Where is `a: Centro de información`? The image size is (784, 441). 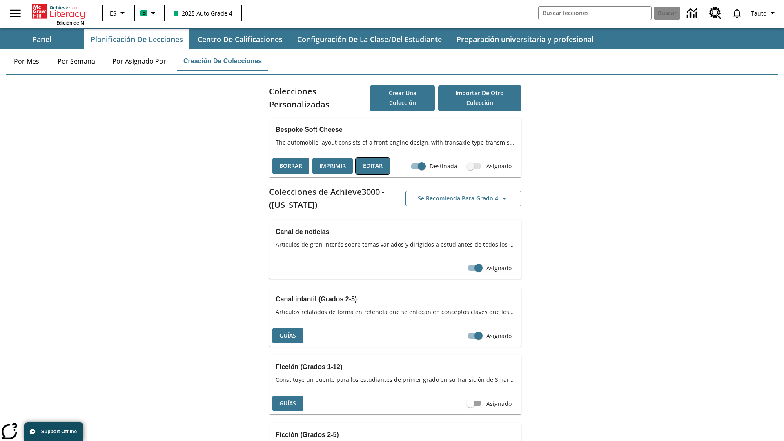 a: Centro de información is located at coordinates (693, 13).